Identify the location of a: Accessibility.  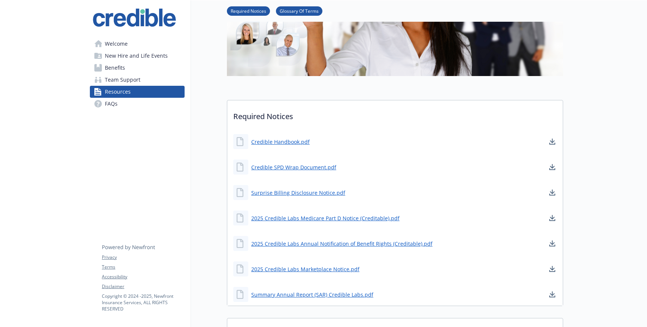
(143, 277).